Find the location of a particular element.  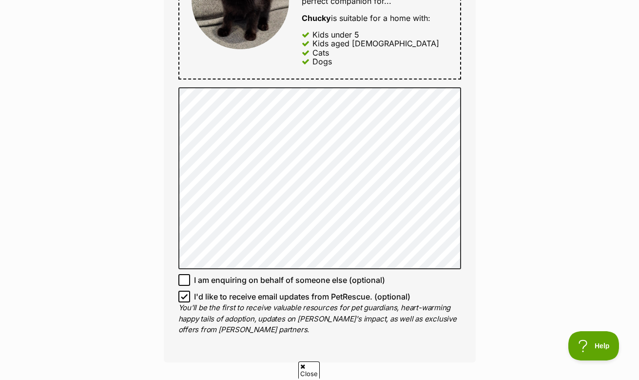

span: I am enquiring on behalf of someone else (optional) is located at coordinates (290, 280).